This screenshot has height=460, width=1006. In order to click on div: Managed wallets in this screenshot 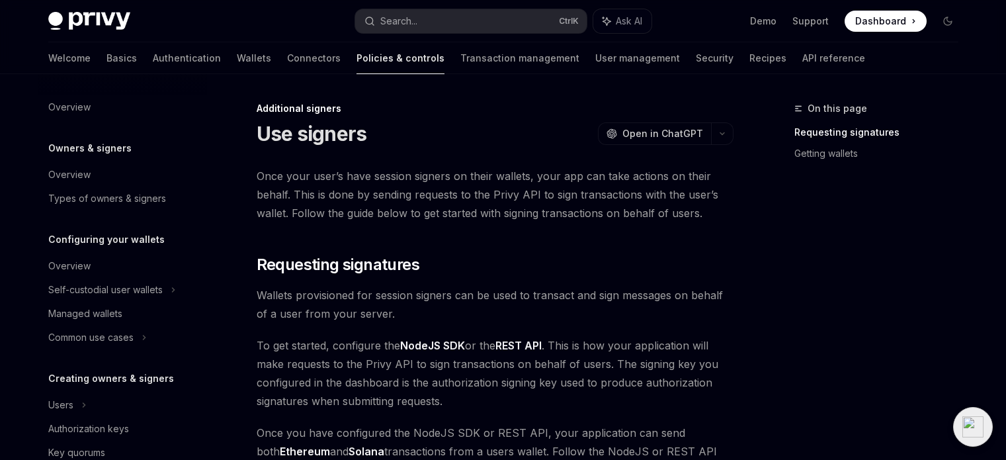, I will do `click(85, 314)`.